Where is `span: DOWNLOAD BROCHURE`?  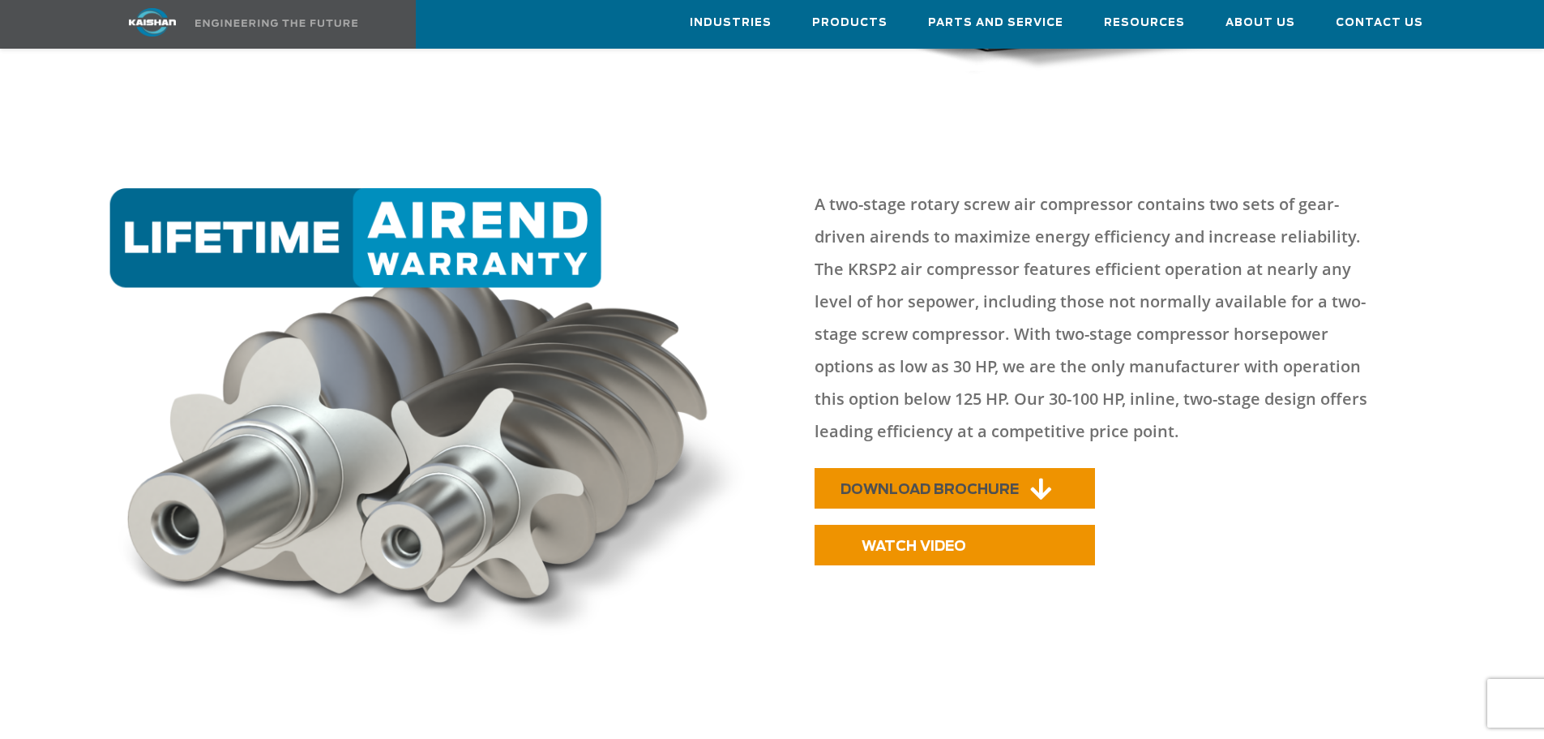 span: DOWNLOAD BROCHURE is located at coordinates (930, 489).